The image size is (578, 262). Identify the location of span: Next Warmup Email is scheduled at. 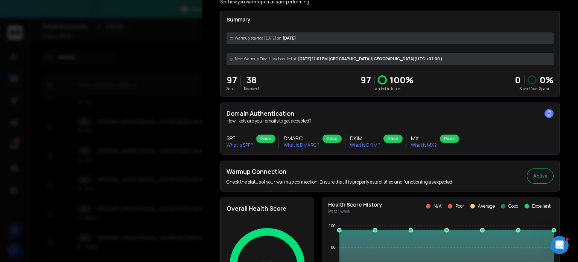
(266, 59).